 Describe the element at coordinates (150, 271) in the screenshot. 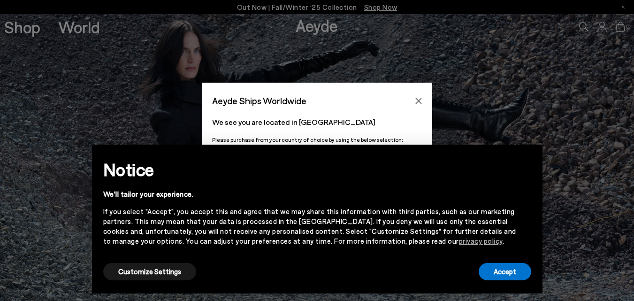

I see `button: Customize Settings` at that location.